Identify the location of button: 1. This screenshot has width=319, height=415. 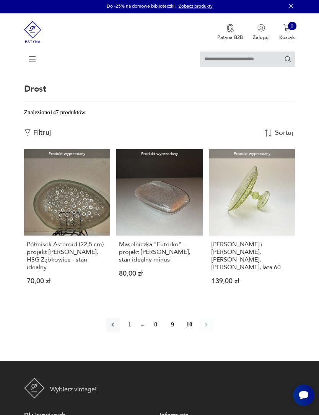
(130, 325).